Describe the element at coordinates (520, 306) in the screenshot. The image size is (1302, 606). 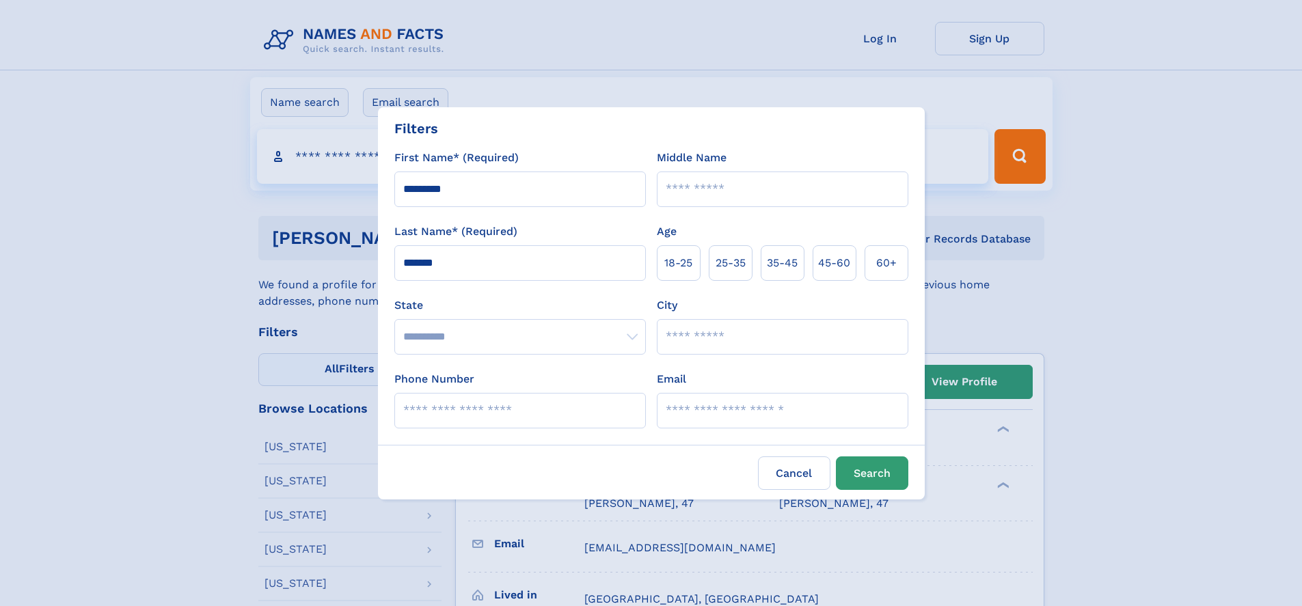
I see `label: State` at that location.